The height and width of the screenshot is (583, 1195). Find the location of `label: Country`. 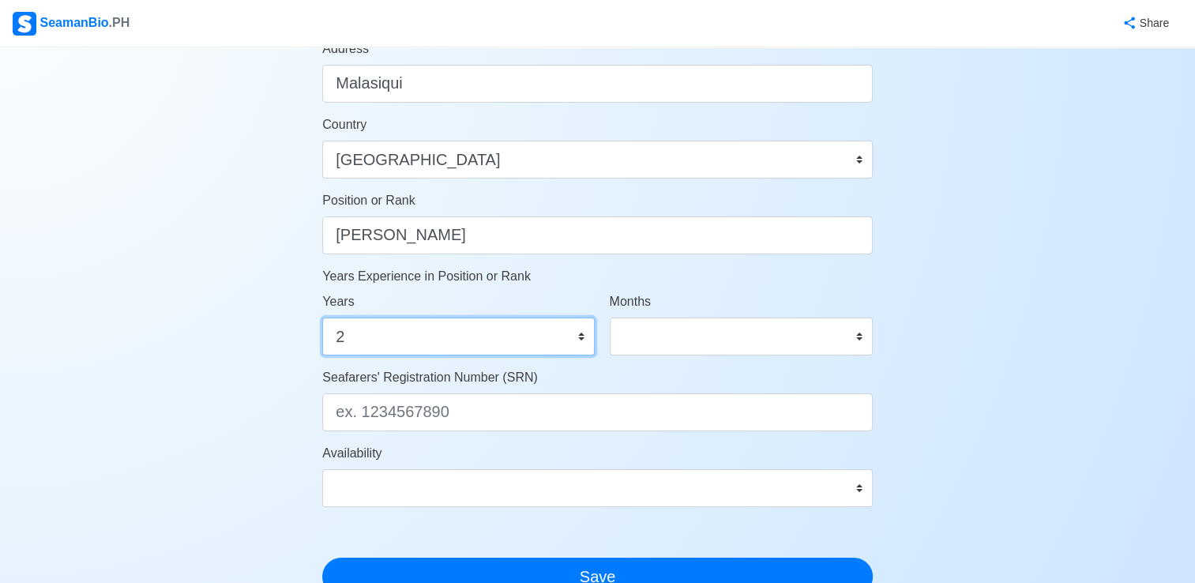

label: Country is located at coordinates (344, 125).